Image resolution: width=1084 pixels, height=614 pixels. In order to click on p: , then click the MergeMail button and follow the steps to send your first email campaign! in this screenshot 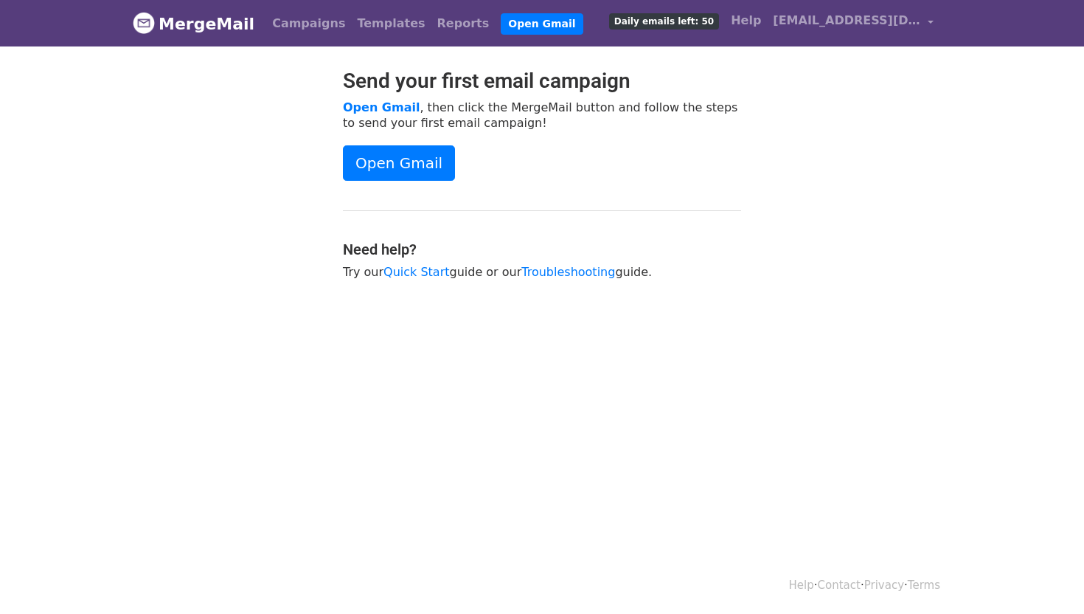, I will do `click(542, 115)`.